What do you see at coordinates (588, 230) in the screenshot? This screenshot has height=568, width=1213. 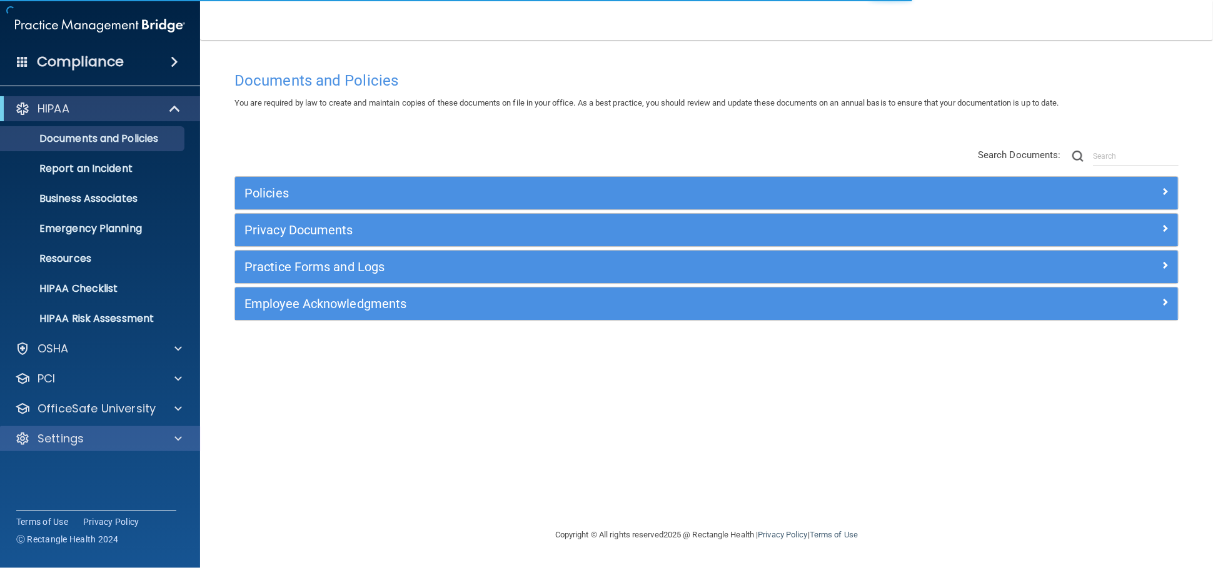 I see `h5: Privacy Documents` at bounding box center [588, 230].